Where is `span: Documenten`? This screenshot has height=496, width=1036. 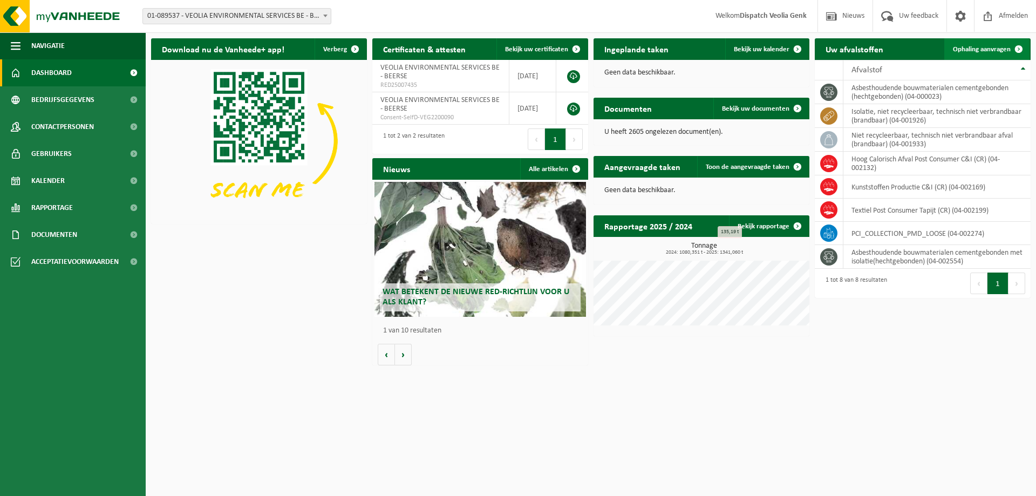
span: Documenten is located at coordinates (54, 235).